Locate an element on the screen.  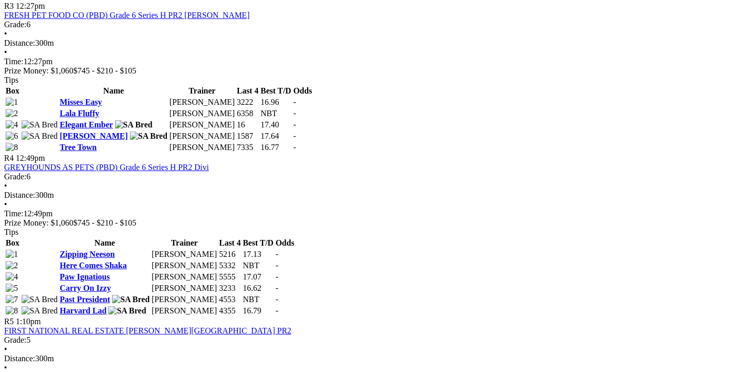
img: 1 is located at coordinates (12, 254).